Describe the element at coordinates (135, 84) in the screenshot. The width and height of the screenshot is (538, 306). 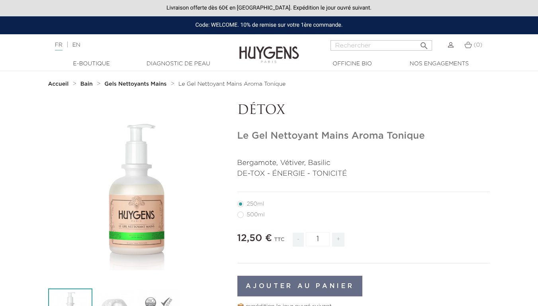
I see `strong: Gels Nettoyants Mains` at that location.